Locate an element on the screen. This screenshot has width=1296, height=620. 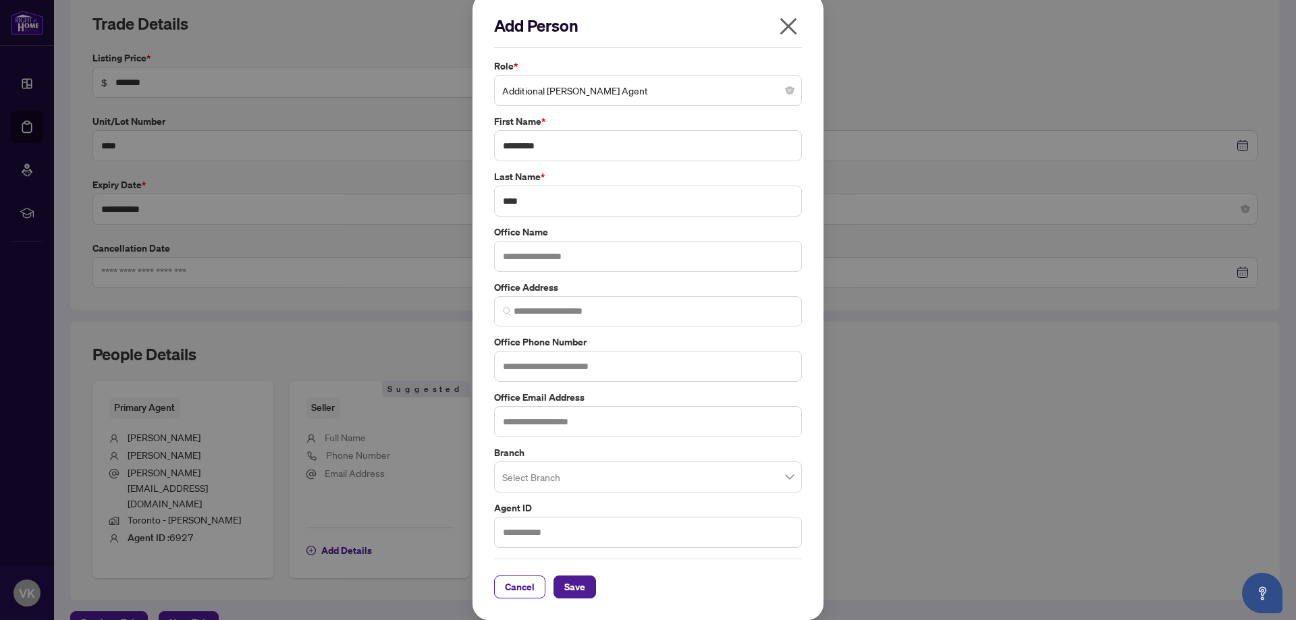
label: Role is located at coordinates (648, 66).